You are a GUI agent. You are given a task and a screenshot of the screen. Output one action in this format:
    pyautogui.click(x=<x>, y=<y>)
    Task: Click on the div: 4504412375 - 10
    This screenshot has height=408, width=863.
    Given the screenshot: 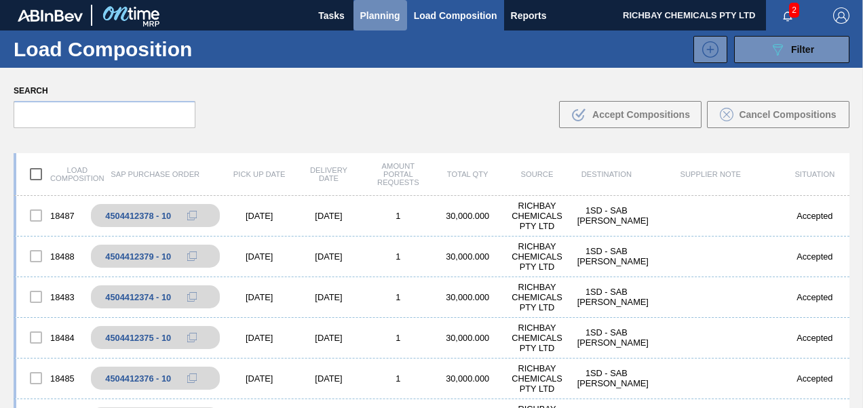 What is the action you would take?
    pyautogui.click(x=138, y=338)
    